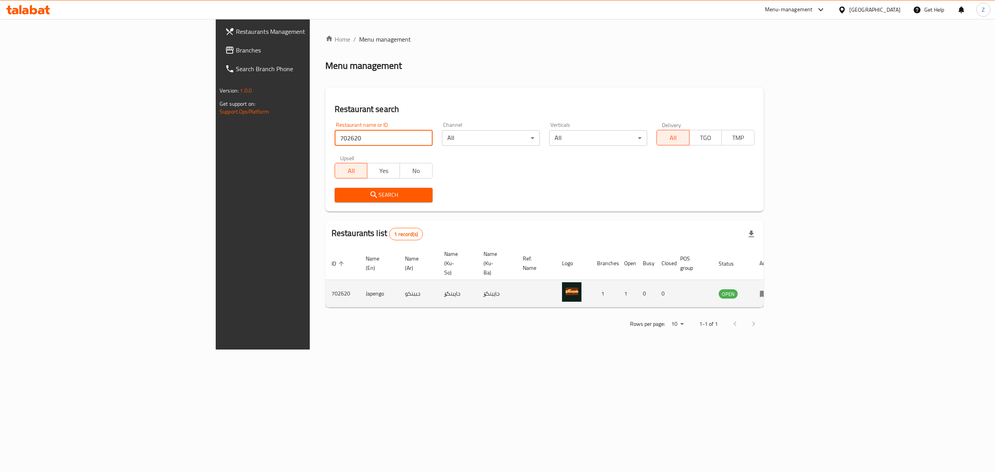 The height and width of the screenshot is (472, 995). I want to click on p: 1-1 of 1, so click(708, 324).